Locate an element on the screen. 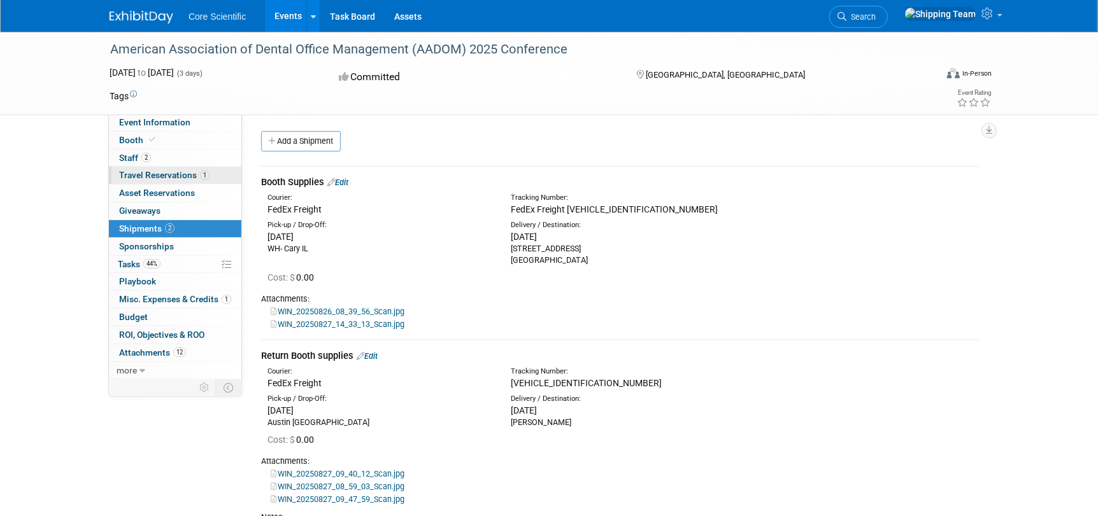  span: Search is located at coordinates (861, 17).